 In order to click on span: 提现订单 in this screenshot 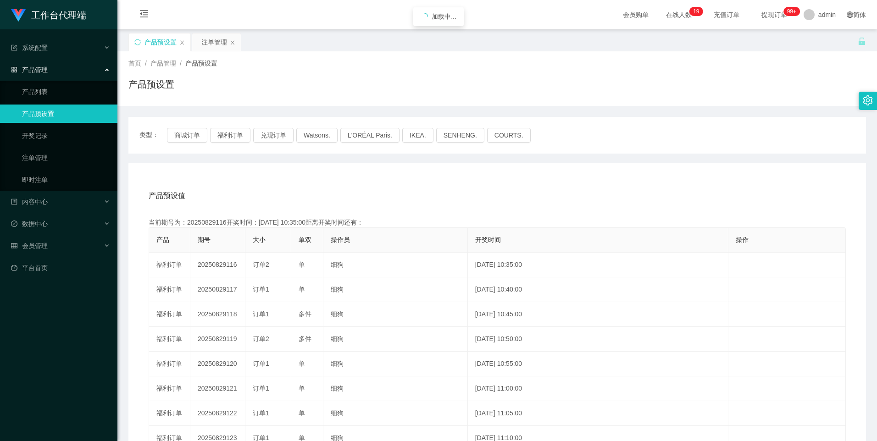, I will do `click(774, 15)`.